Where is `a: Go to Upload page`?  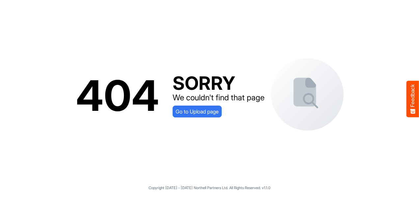 a: Go to Upload page is located at coordinates (197, 112).